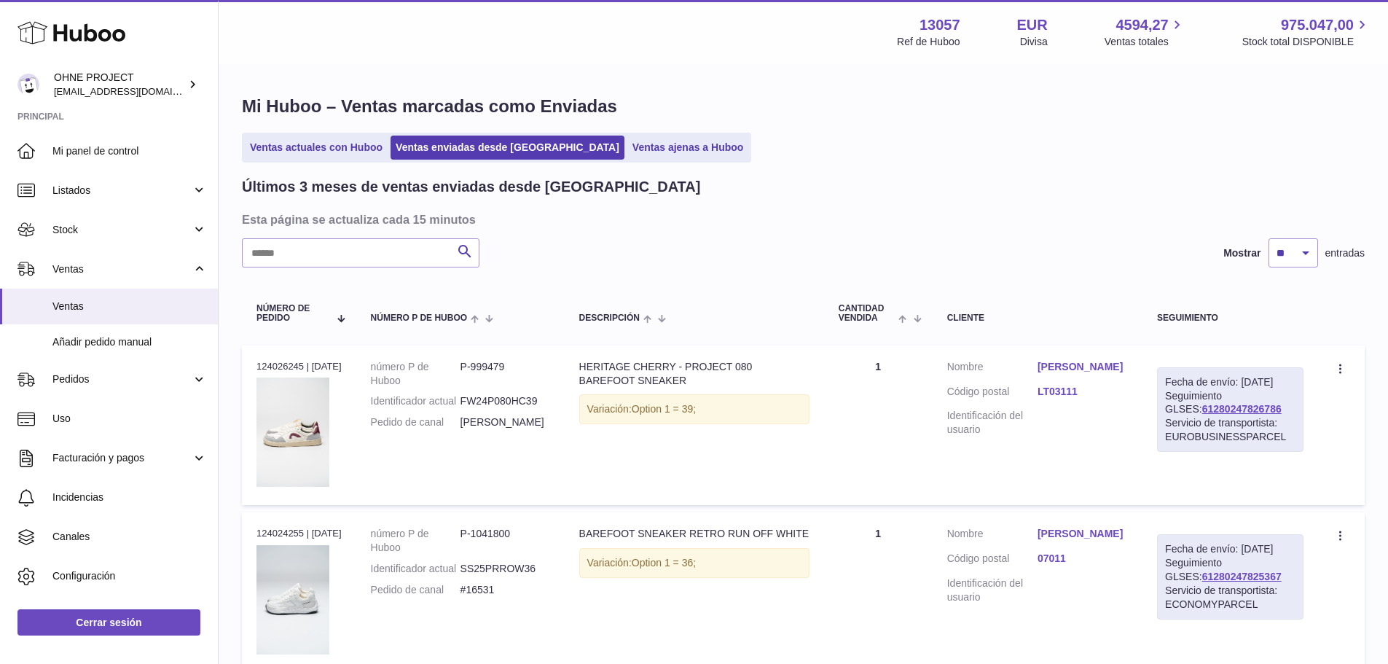 The width and height of the screenshot is (1388, 664). I want to click on label: Mostrar, so click(1242, 253).